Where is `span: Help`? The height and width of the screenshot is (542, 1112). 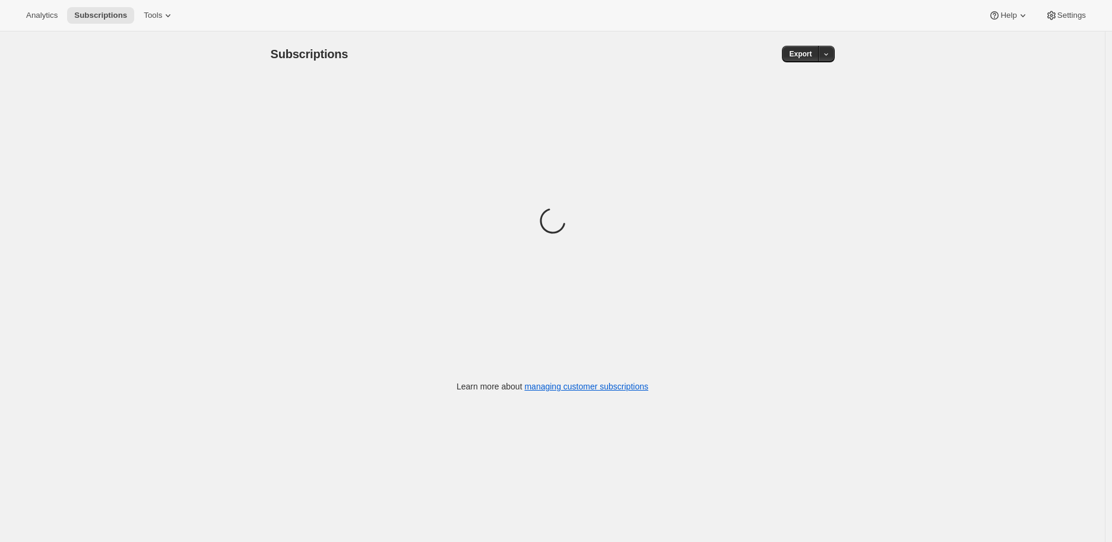 span: Help is located at coordinates (1008, 15).